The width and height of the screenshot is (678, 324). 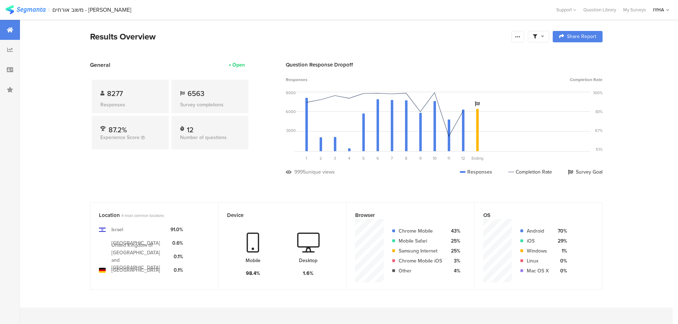 What do you see at coordinates (253, 273) in the screenshot?
I see `div: 98.4%` at bounding box center [253, 273].